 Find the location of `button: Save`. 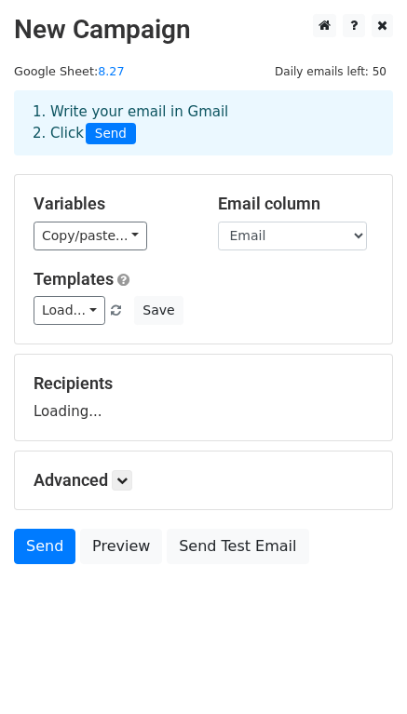

button: Save is located at coordinates (158, 310).